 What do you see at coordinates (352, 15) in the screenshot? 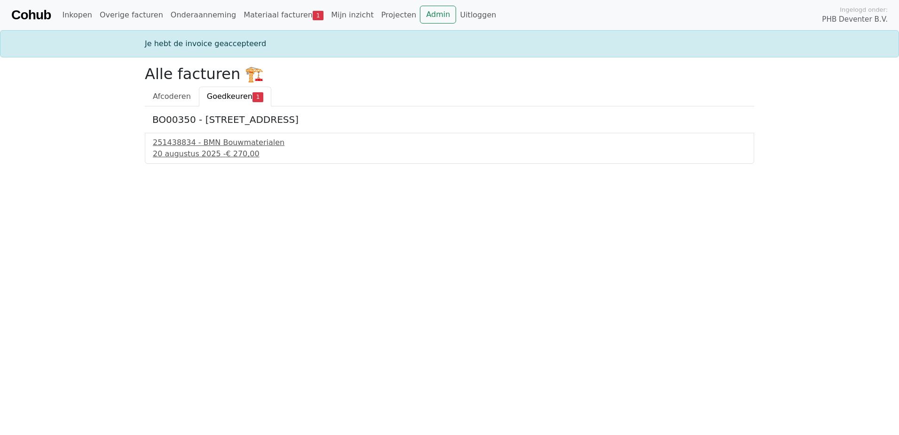
I see `a: Mijn inzicht` at bounding box center [352, 15].